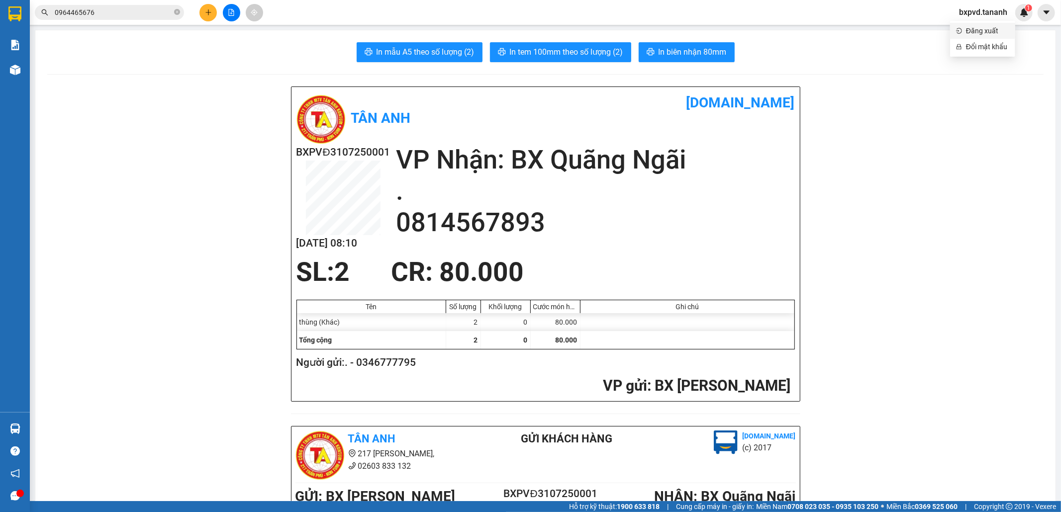  Describe the element at coordinates (352, 453) in the screenshot. I see `span: environment` at that location.